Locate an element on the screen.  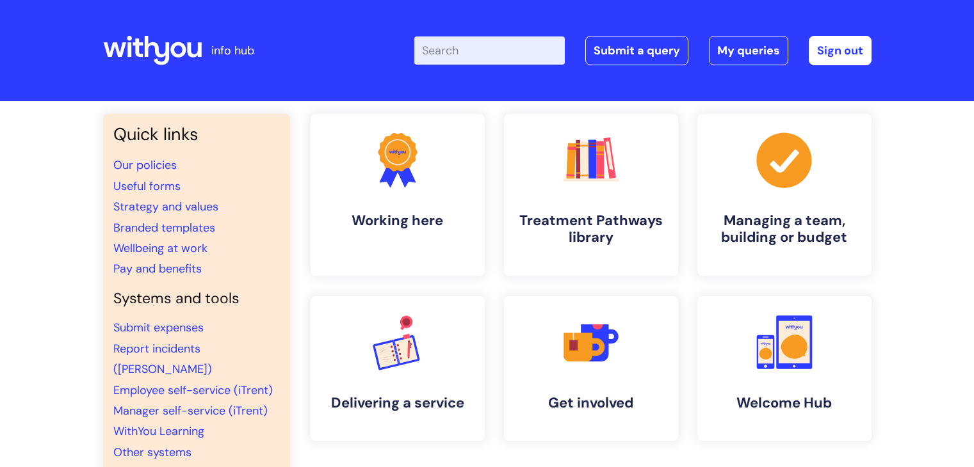
a: Strategy and values is located at coordinates (166, 207).